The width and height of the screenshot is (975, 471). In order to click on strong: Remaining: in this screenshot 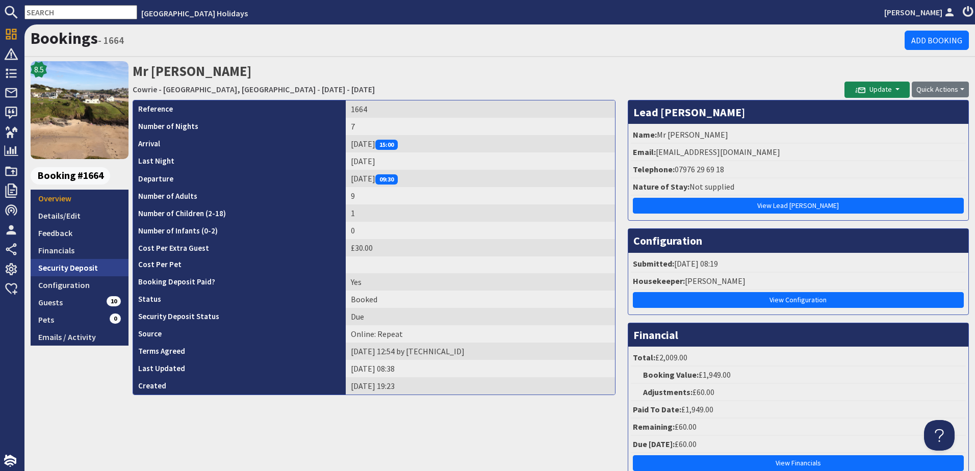, I will do `click(654, 427)`.